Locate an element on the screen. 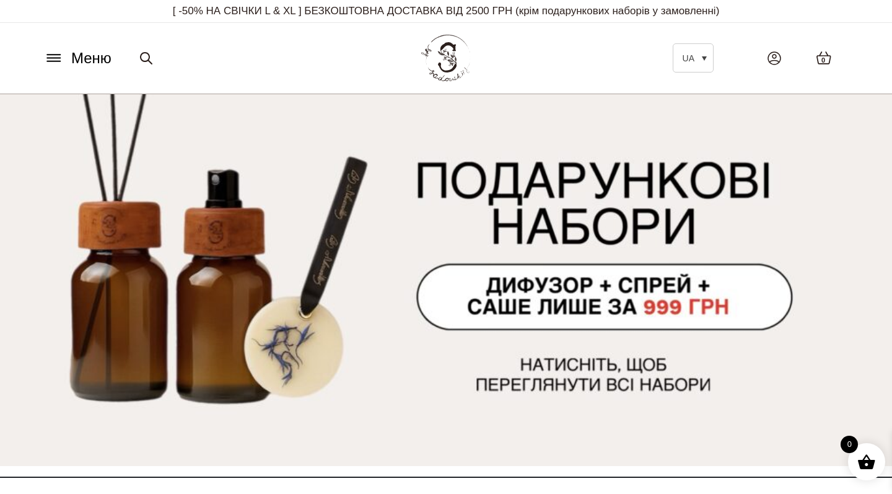 The image size is (892, 494). button: Меню is located at coordinates (77, 58).